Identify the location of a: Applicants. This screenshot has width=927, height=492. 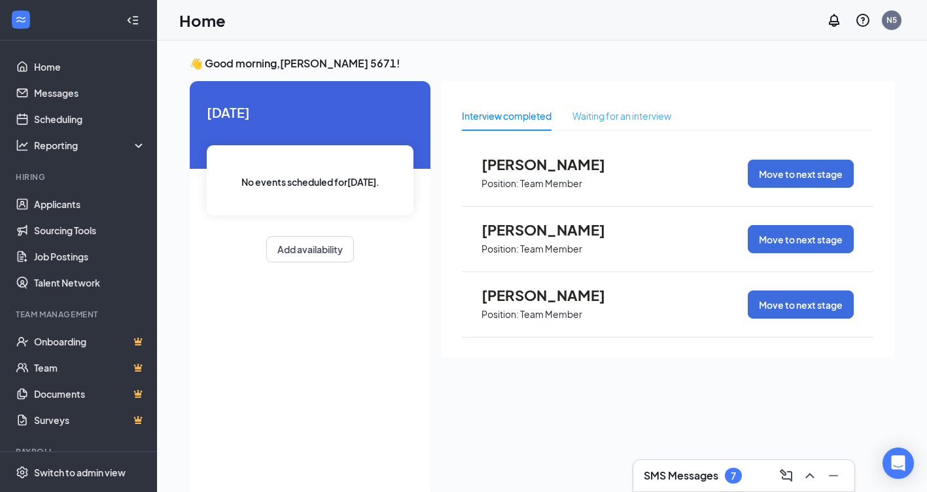
(90, 204).